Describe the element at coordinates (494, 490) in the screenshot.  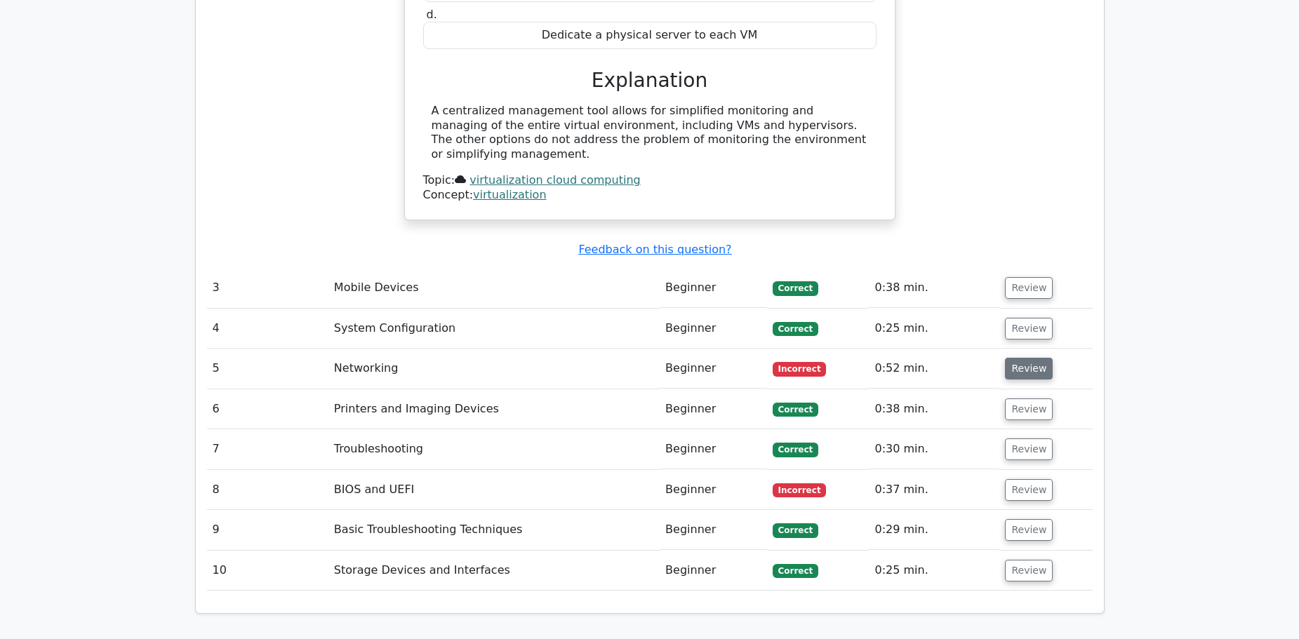
I see `td: BIOS and UEFI` at that location.